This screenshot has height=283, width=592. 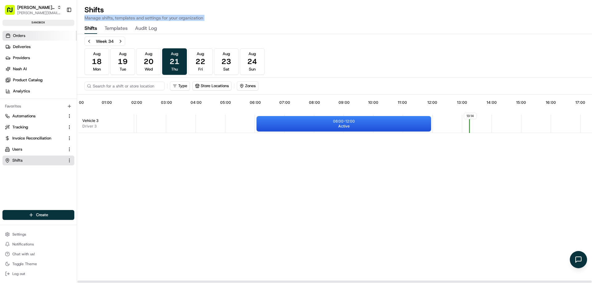 I want to click on span: 02:00, so click(x=136, y=103).